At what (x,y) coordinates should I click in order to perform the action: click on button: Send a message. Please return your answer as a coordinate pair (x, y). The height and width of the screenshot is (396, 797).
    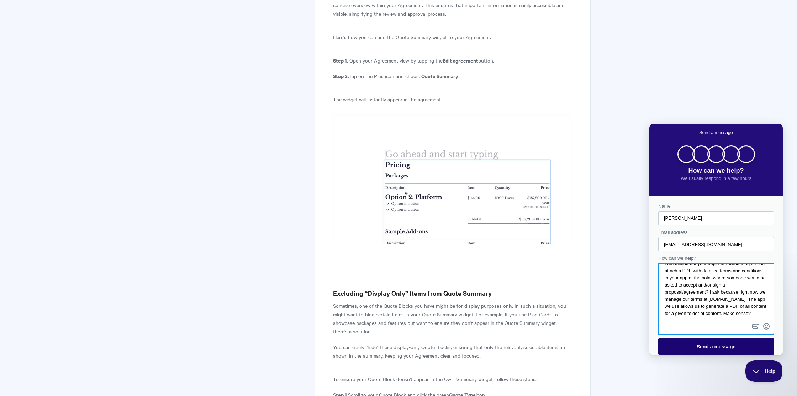
    Looking at the image, I should click on (67, 223).